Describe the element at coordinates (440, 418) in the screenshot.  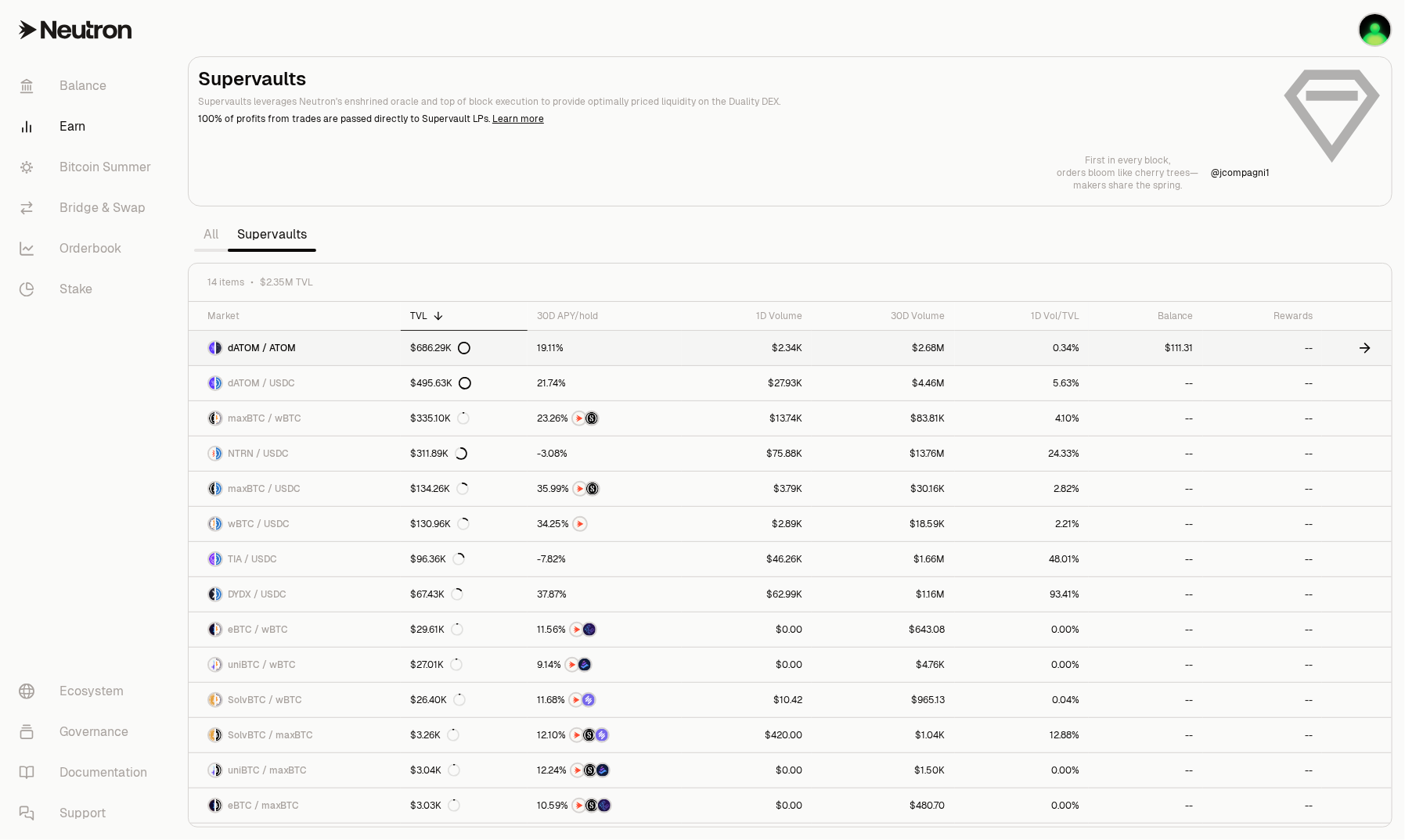
I see `div: $335.10K` at that location.